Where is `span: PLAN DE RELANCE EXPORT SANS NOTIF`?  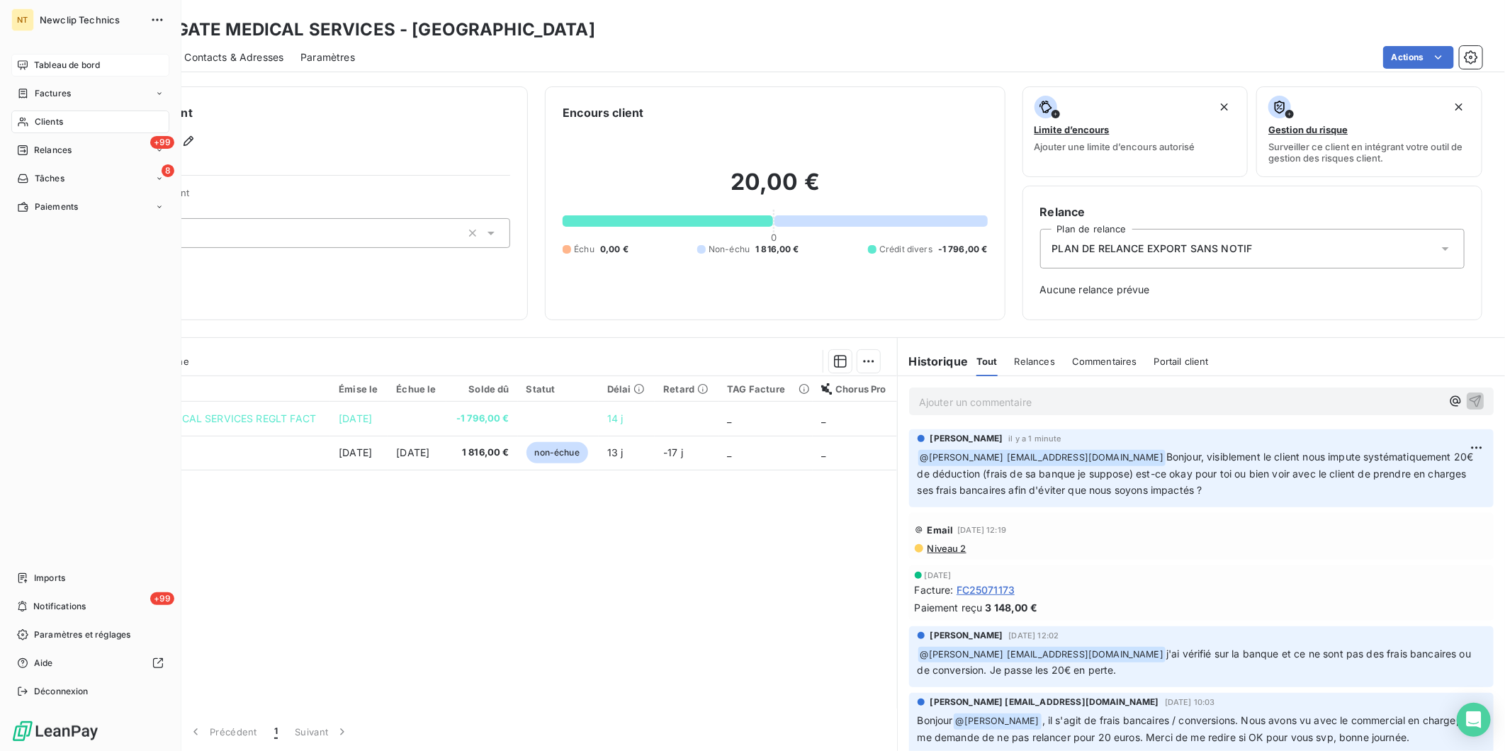 span: PLAN DE RELANCE EXPORT SANS NOTIF is located at coordinates (1152, 249).